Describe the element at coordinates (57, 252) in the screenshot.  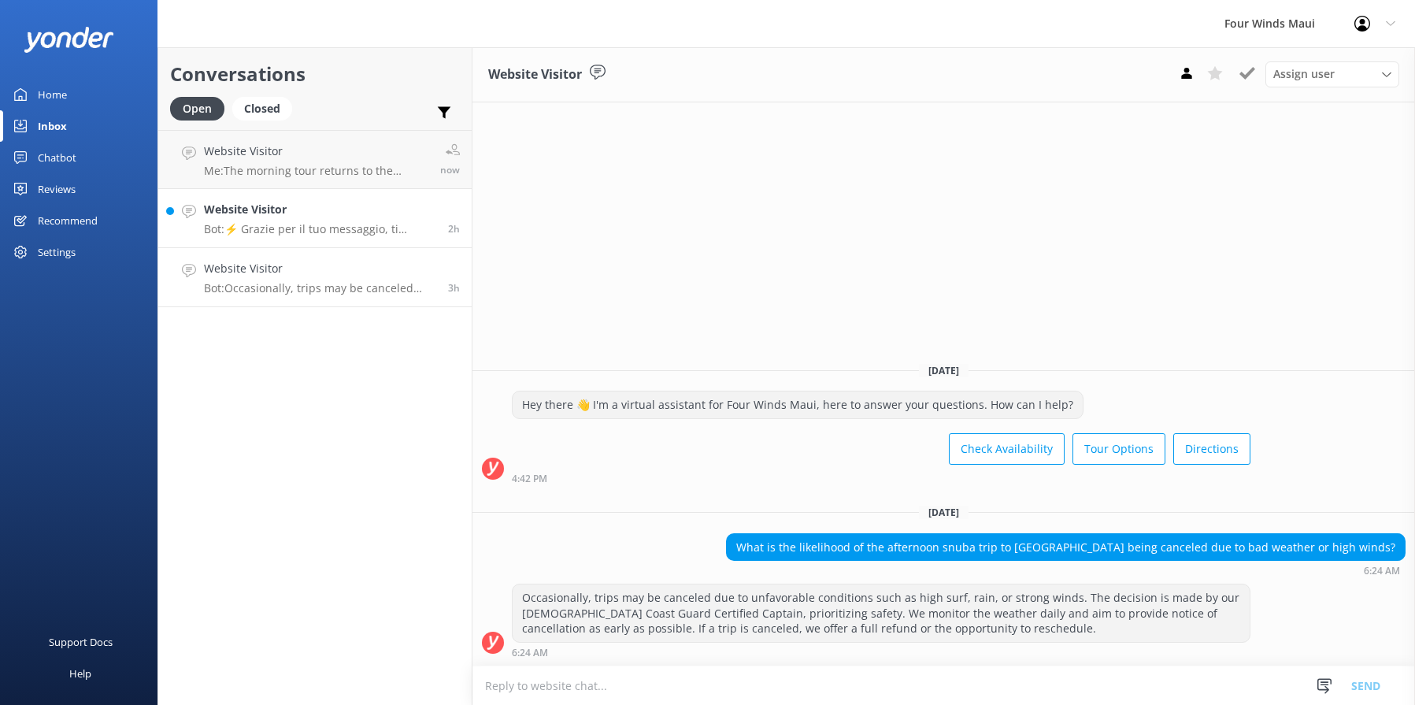
I see `div: Settings` at that location.